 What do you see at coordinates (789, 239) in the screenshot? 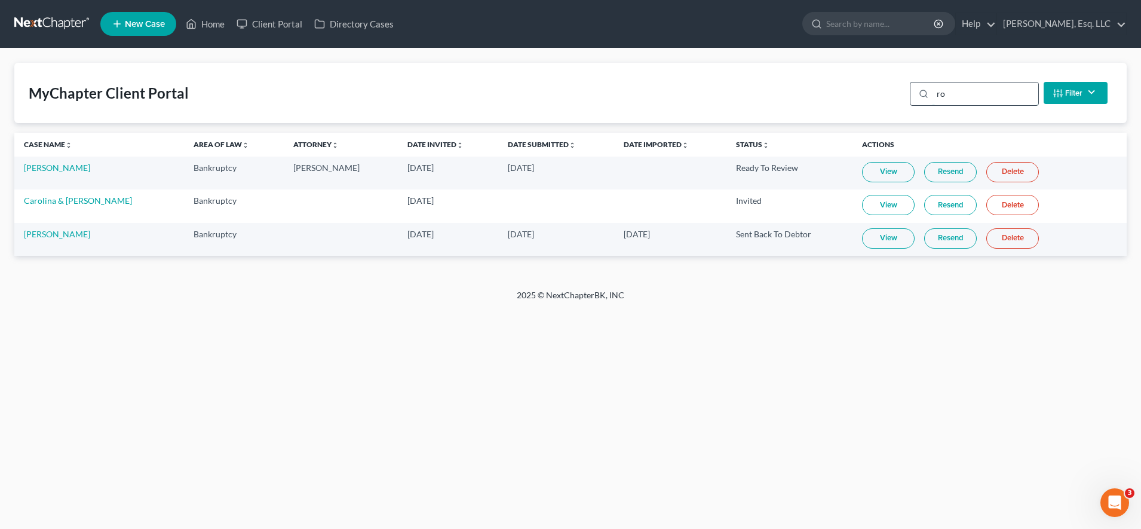
I see `td: Sent Back To Debtor` at bounding box center [789, 239].